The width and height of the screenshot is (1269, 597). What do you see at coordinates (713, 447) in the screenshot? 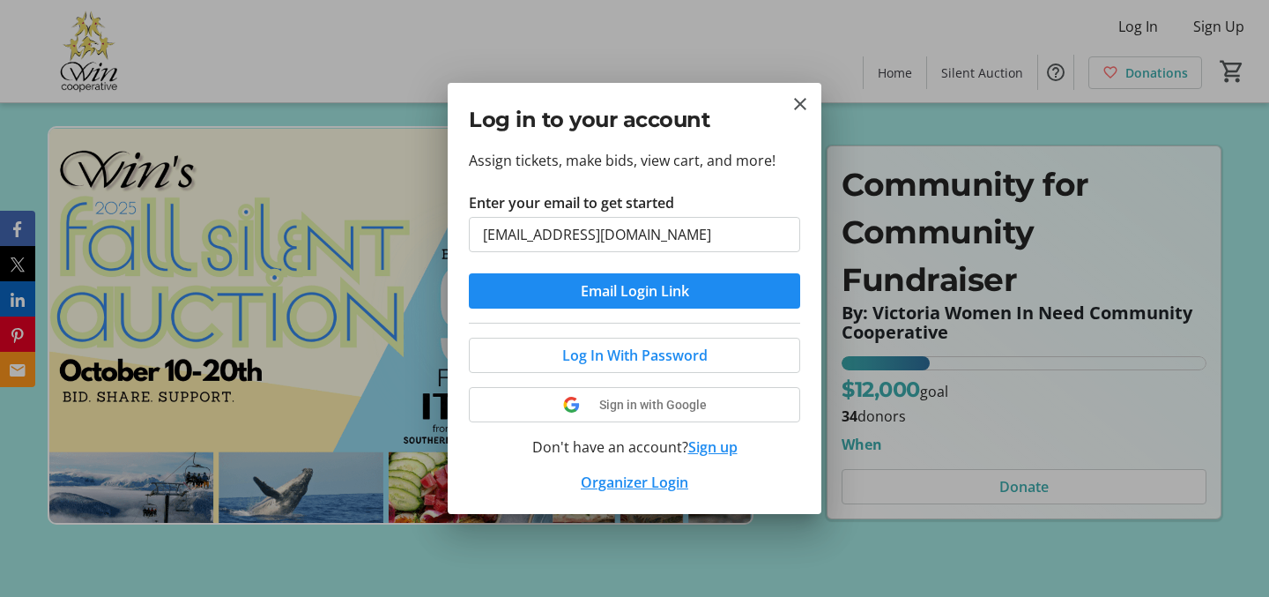
I see `button: Sign up` at bounding box center [713, 447].